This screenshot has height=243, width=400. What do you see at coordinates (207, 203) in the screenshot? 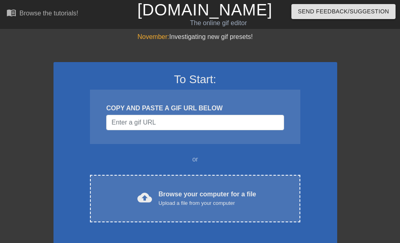
I see `div: Upload a file from your computer` at bounding box center [207, 203].